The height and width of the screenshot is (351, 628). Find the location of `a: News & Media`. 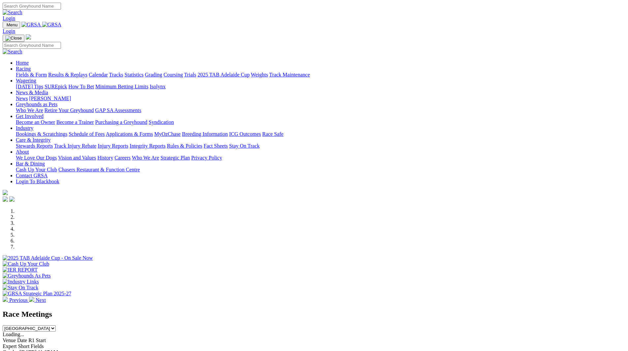

a: News & Media is located at coordinates (32, 92).